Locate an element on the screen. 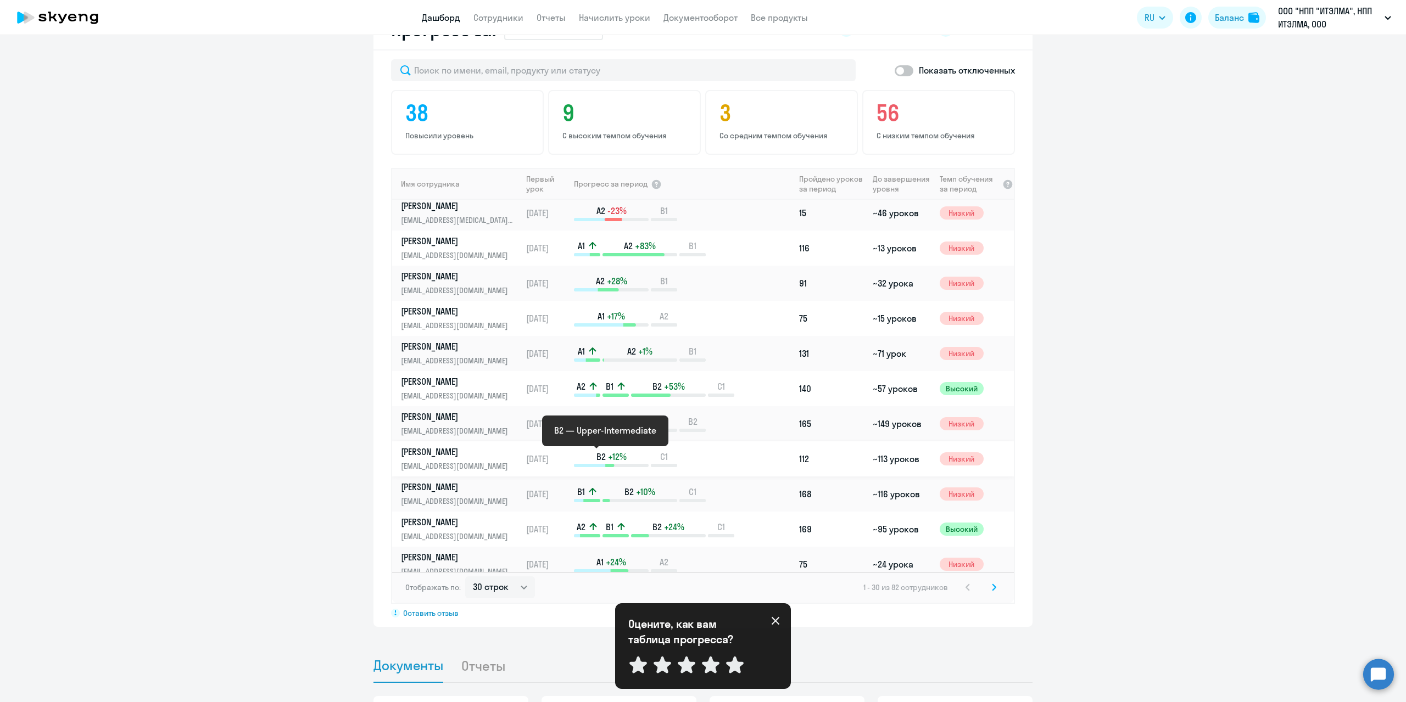 The width and height of the screenshot is (1406, 702). a: Балансbalance is located at coordinates (1236, 18).